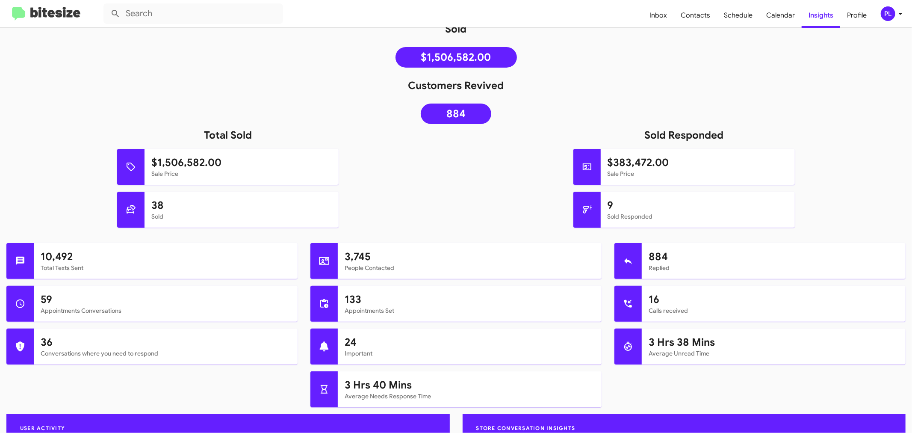 This screenshot has width=912, height=433. I want to click on h1: 16, so click(773, 299).